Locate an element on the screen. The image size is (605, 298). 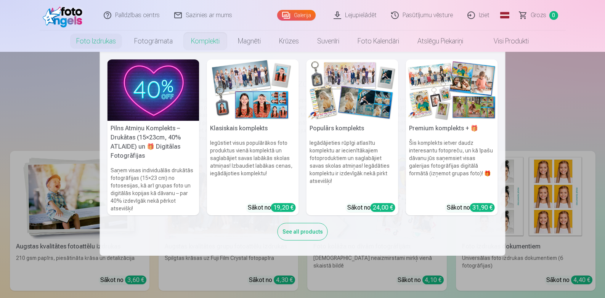
div: 24,00 € is located at coordinates (383, 207).